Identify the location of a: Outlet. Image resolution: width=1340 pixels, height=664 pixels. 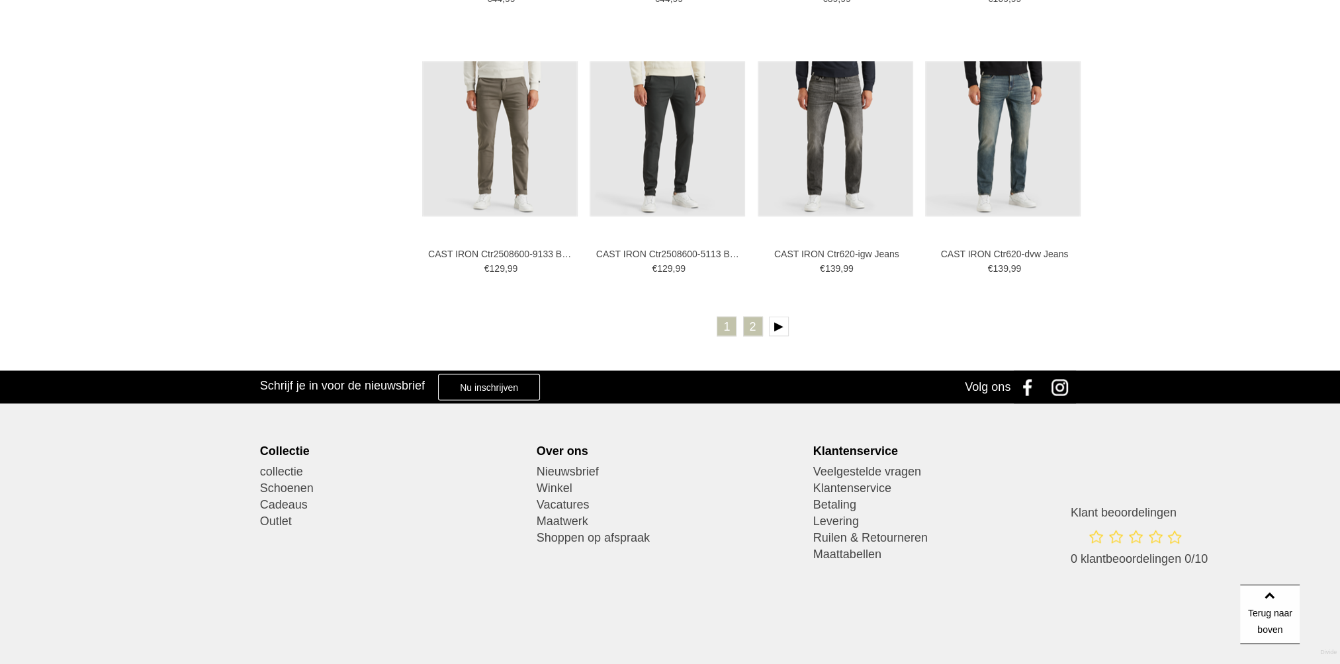
(393, 521).